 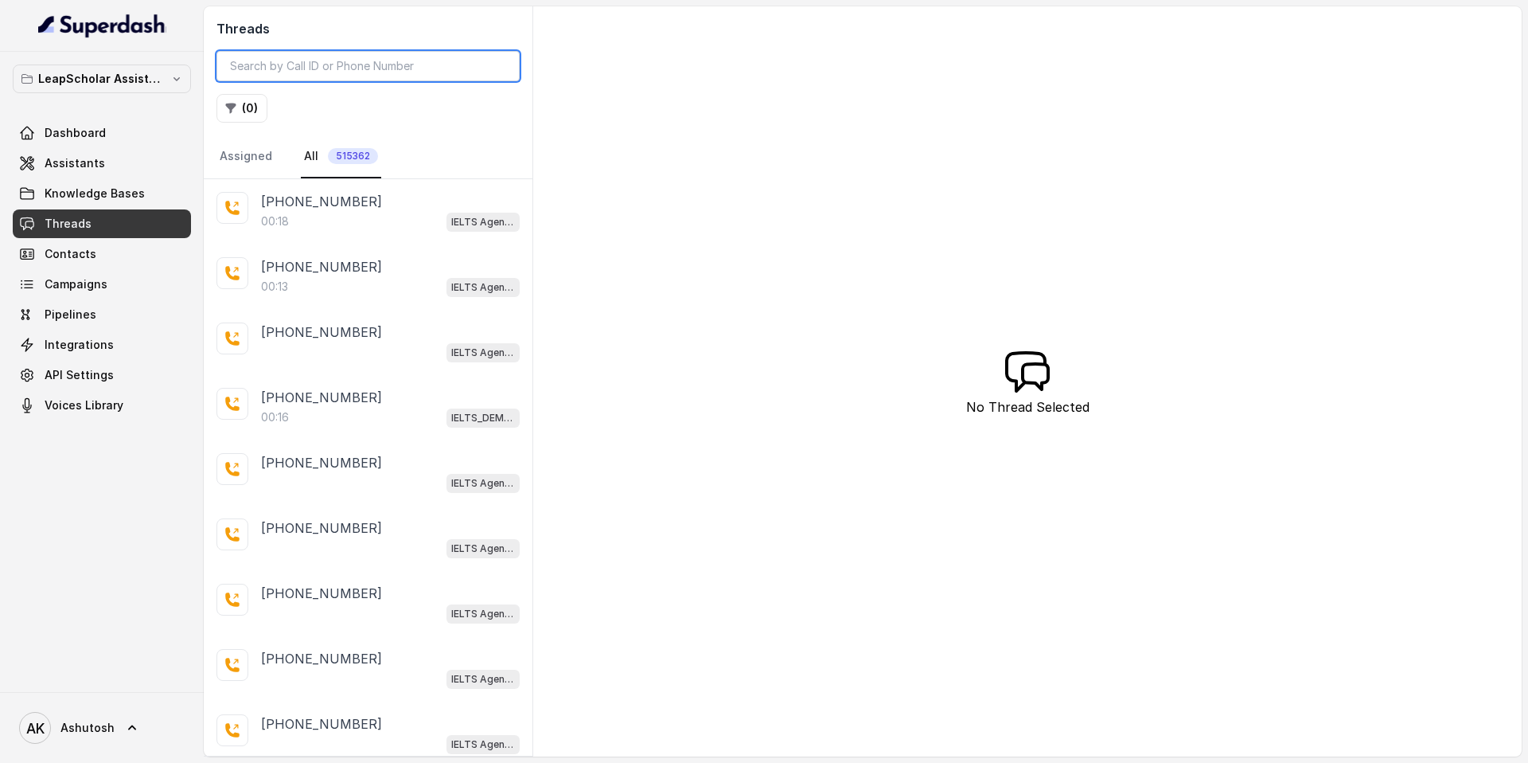 I want to click on span: Threads, so click(x=68, y=224).